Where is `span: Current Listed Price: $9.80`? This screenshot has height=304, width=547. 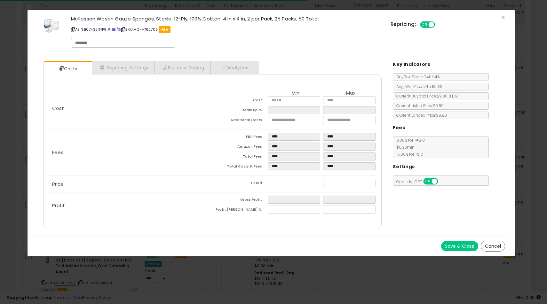
span: Current Listed Price: $9.80 is located at coordinates (419, 106).